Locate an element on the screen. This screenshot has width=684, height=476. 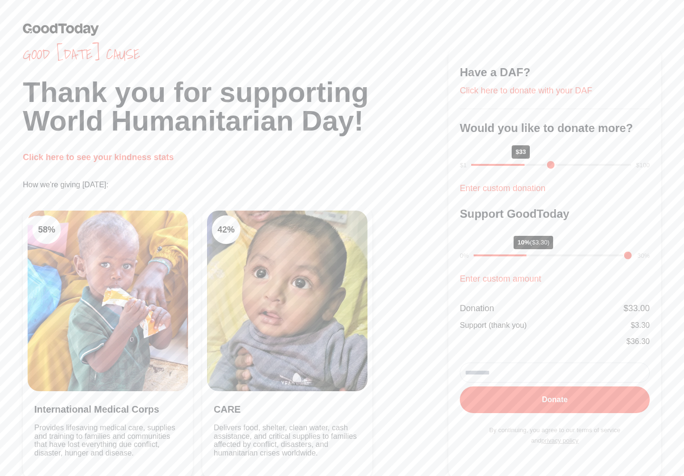
div: $1 is located at coordinates (463, 165).